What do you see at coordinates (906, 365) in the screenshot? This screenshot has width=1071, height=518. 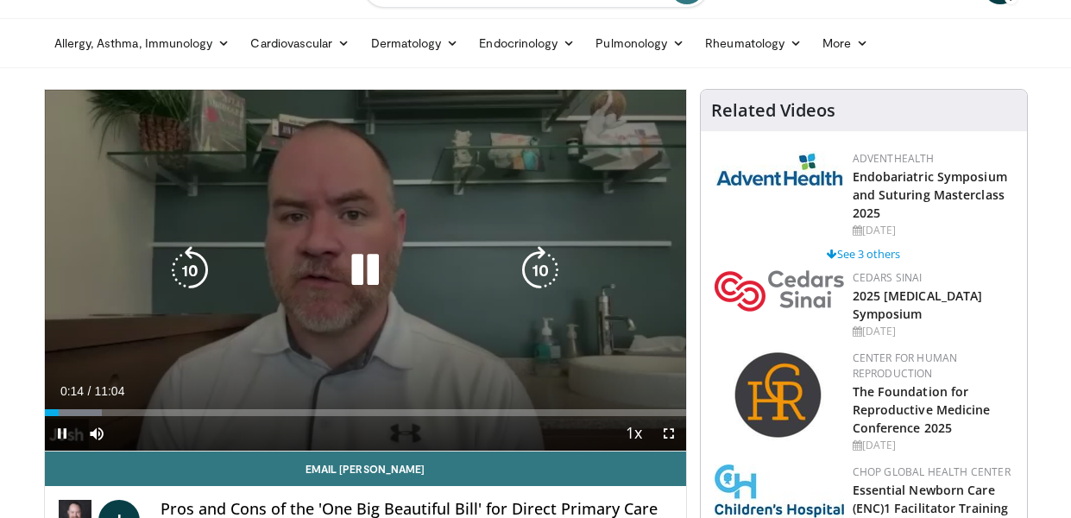 I see `a: Center for Human Reproduction` at bounding box center [906, 365].